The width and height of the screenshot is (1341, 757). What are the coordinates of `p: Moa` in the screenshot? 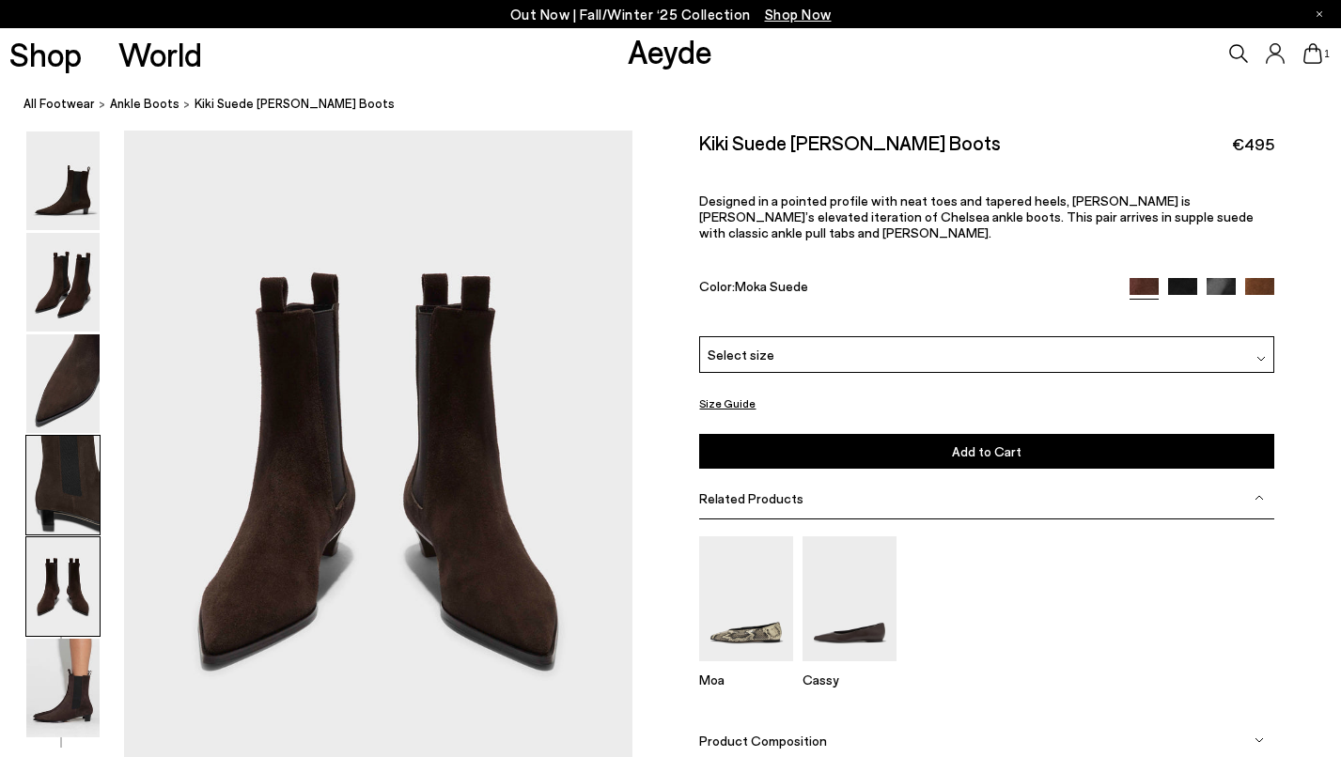 It's located at (746, 679).